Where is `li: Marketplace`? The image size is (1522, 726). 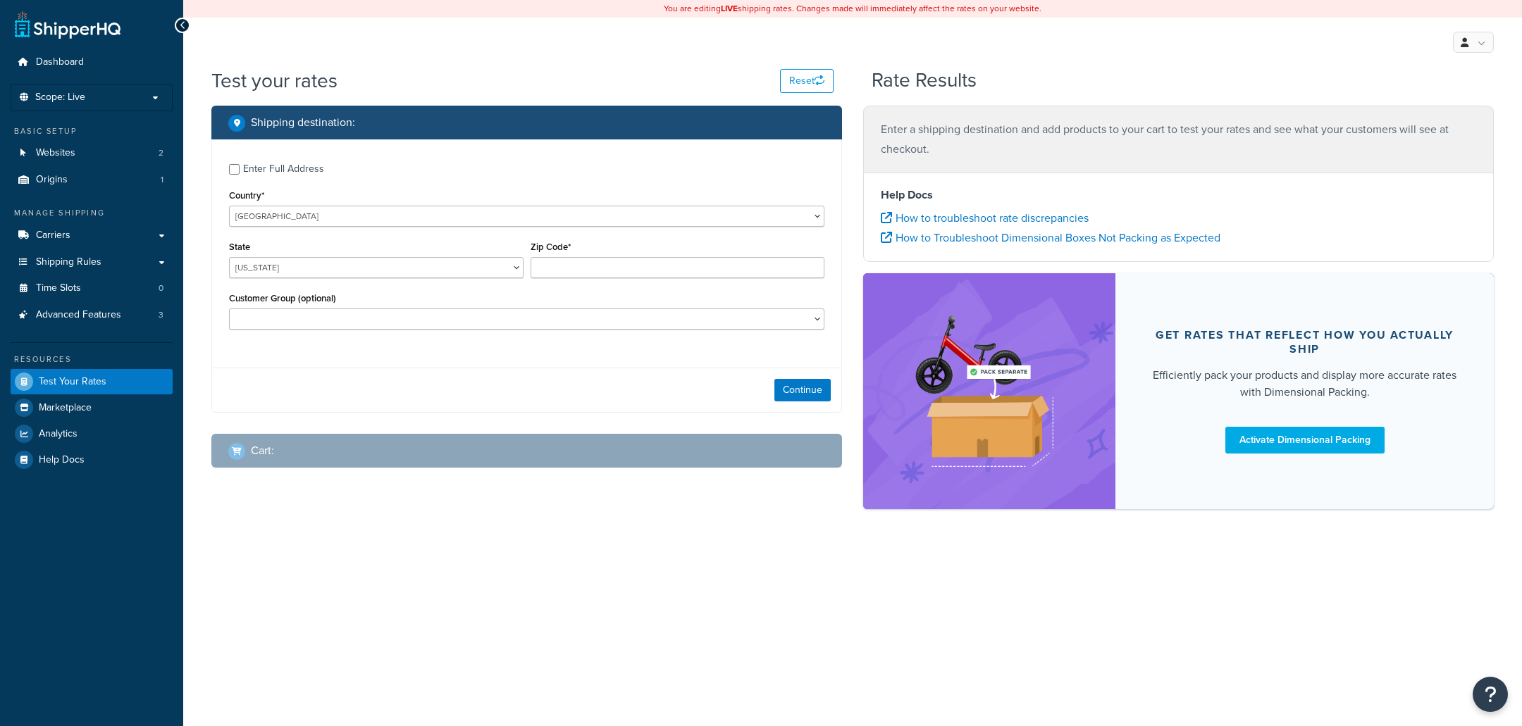
li: Marketplace is located at coordinates (92, 408).